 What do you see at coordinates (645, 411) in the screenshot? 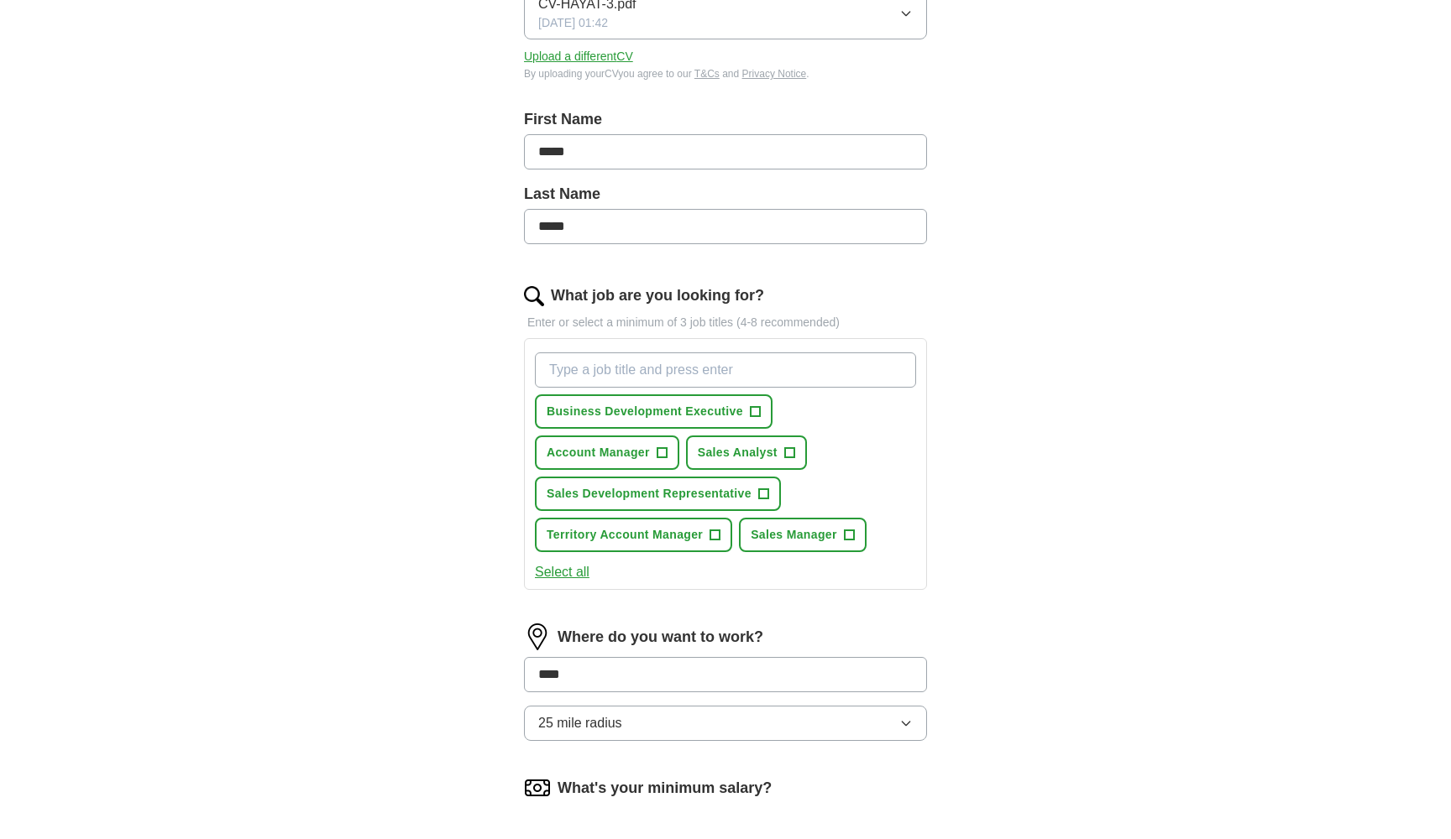
I see `span: Business Development Executive` at bounding box center [645, 411].